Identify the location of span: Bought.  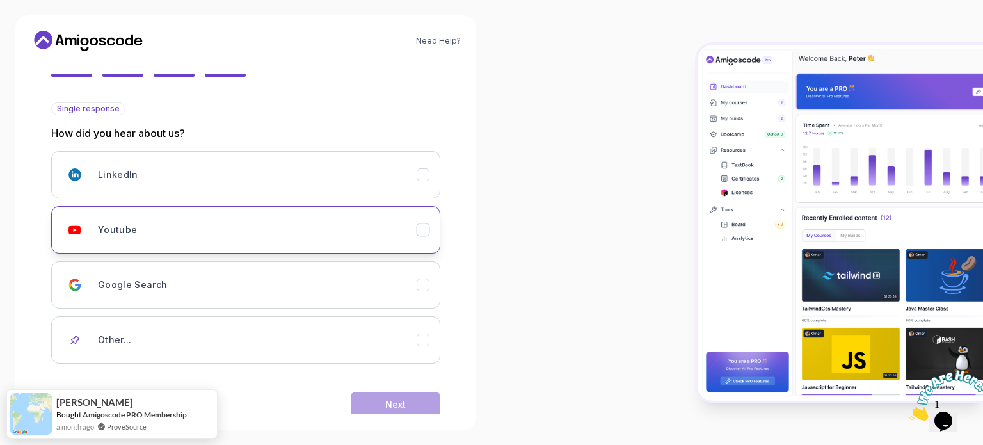
(68, 414).